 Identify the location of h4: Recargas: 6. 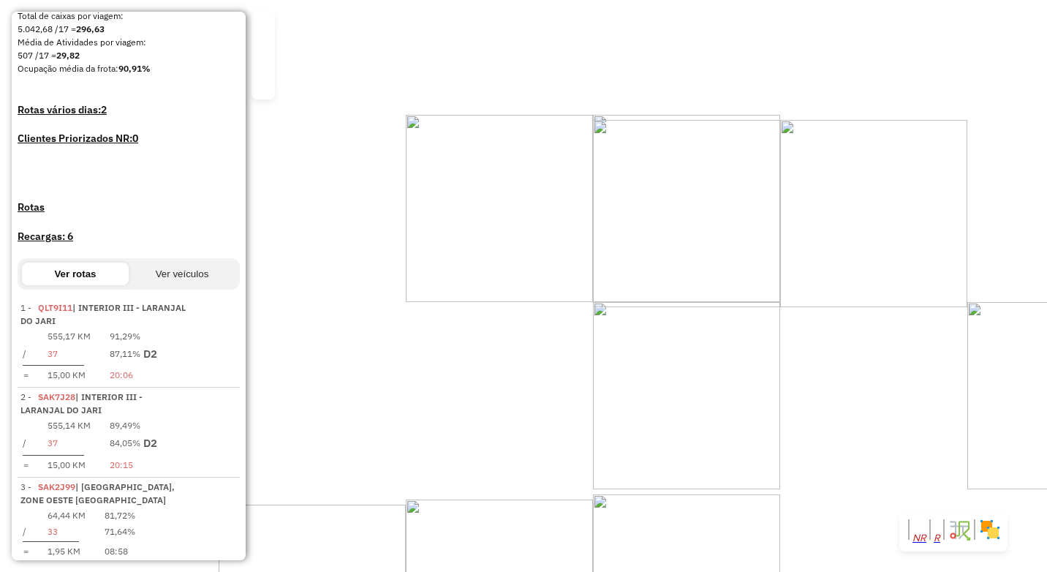
(129, 236).